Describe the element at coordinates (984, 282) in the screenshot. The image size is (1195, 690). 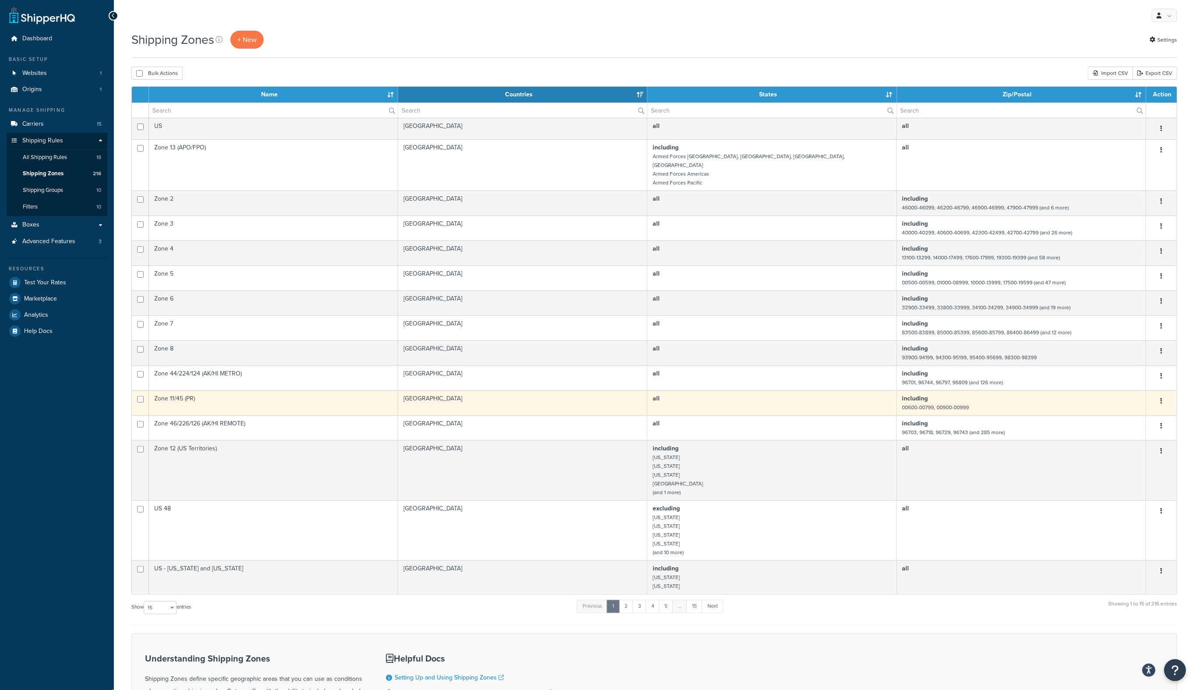
I see `small: 00500-00599, 01000-08999, 10000-13999, 17500-19599 (and 47 more)` at that location.